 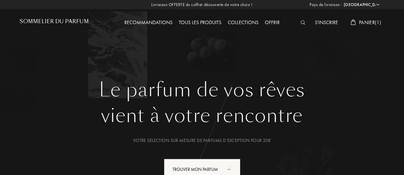 What do you see at coordinates (148, 22) in the screenshot?
I see `a: Recommandations` at bounding box center [148, 22].